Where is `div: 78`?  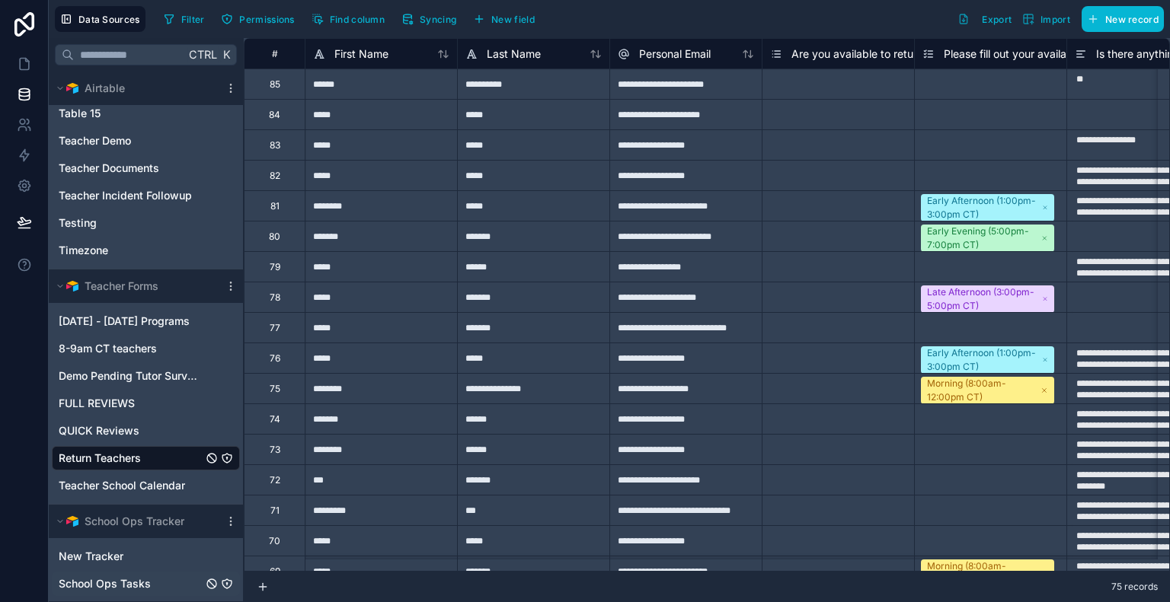
div: 78 is located at coordinates (275, 298).